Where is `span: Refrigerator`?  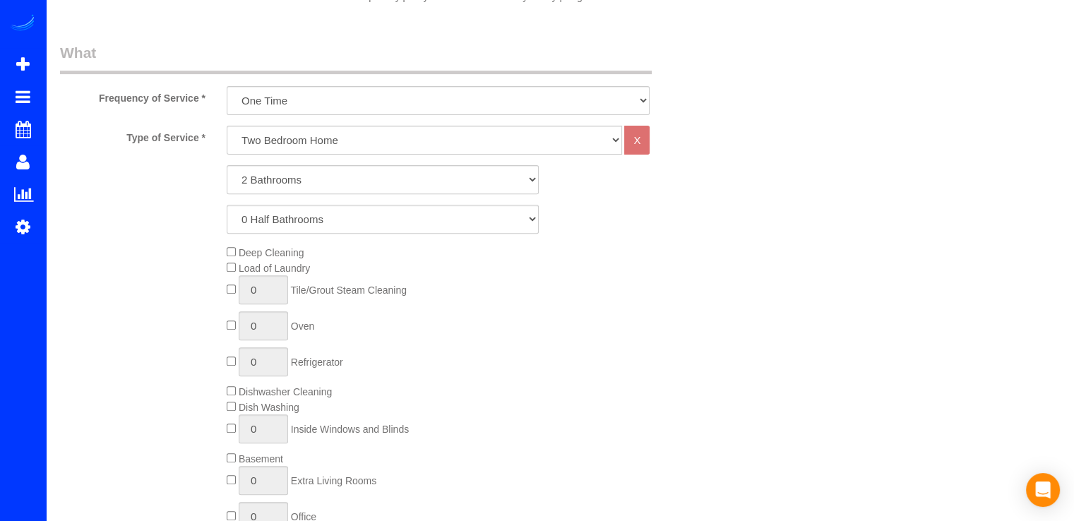
span: Refrigerator is located at coordinates (317, 362).